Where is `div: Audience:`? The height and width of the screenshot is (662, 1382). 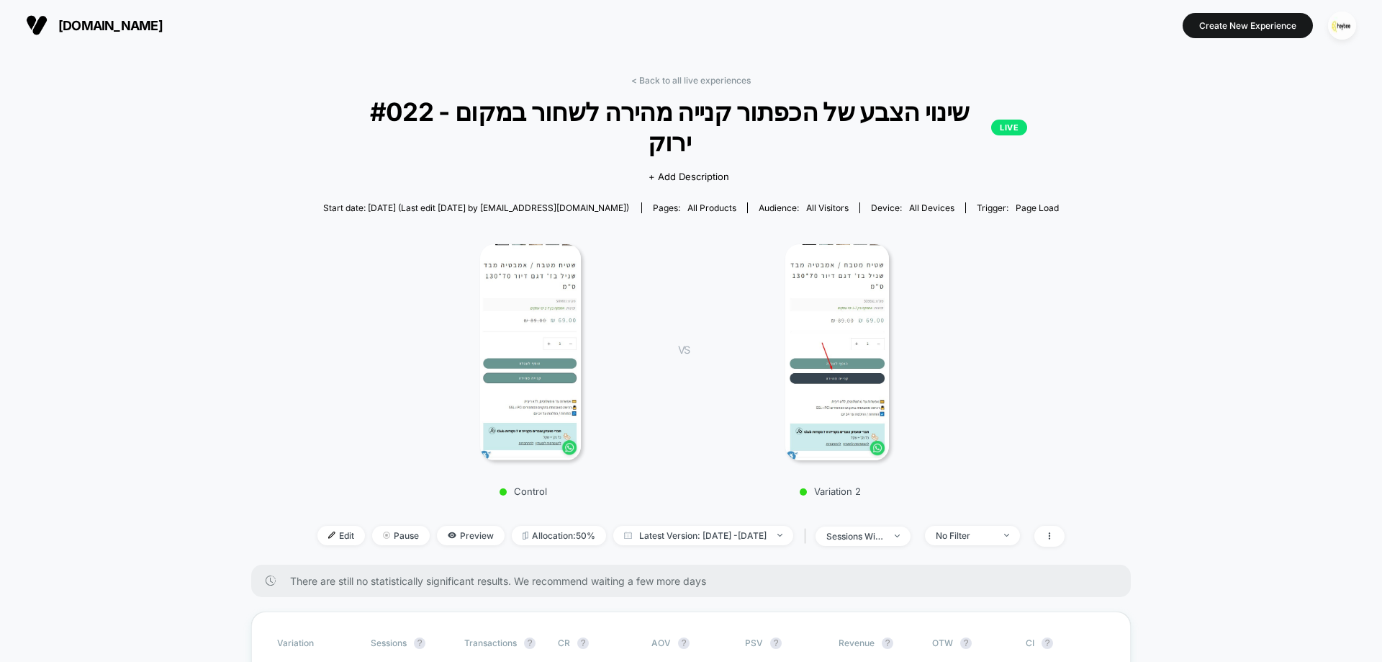 div: Audience: is located at coordinates (803, 207).